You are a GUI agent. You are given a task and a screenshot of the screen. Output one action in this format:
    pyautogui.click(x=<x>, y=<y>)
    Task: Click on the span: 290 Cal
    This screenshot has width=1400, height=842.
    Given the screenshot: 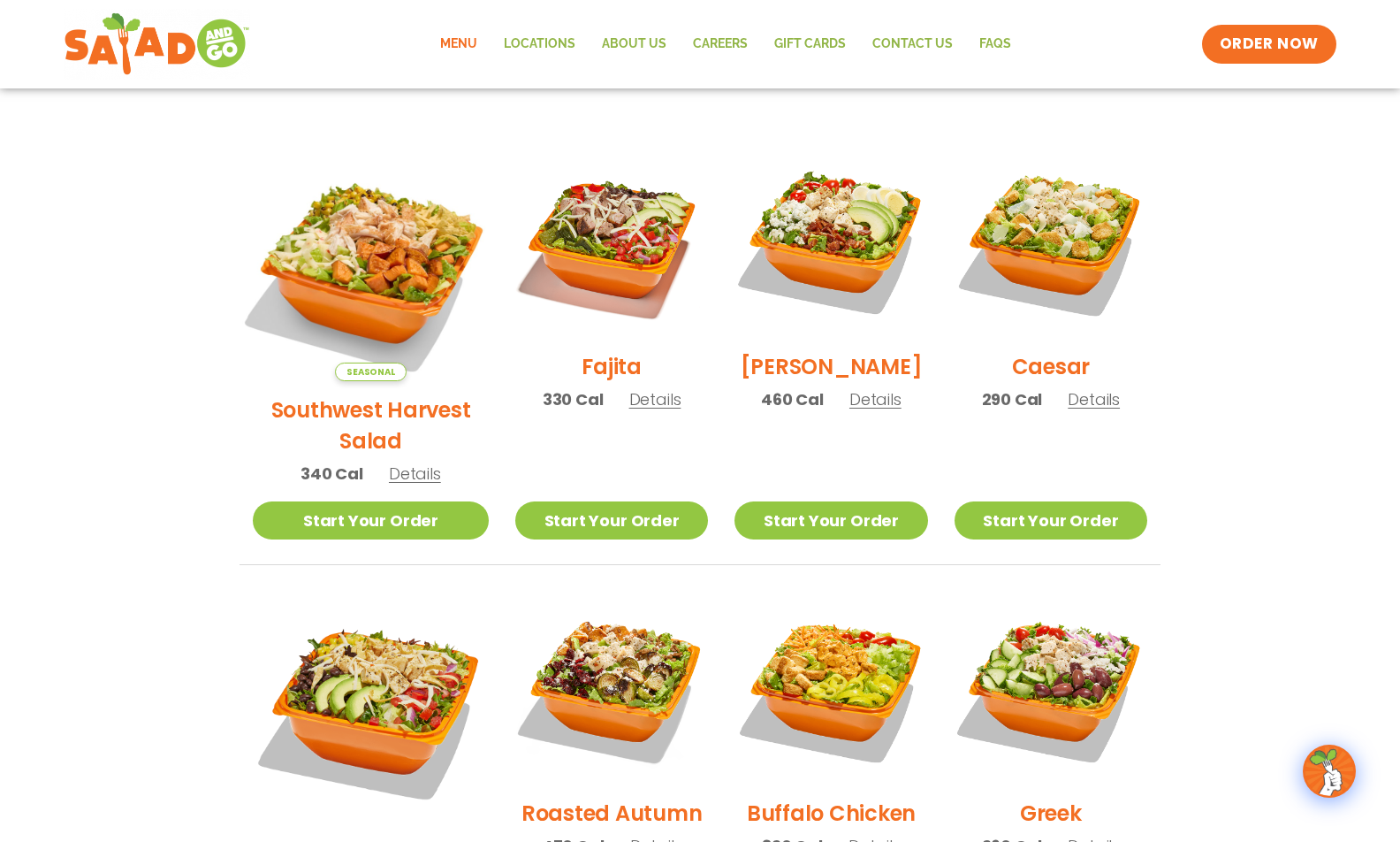 What is the action you would take?
    pyautogui.click(x=1012, y=399)
    